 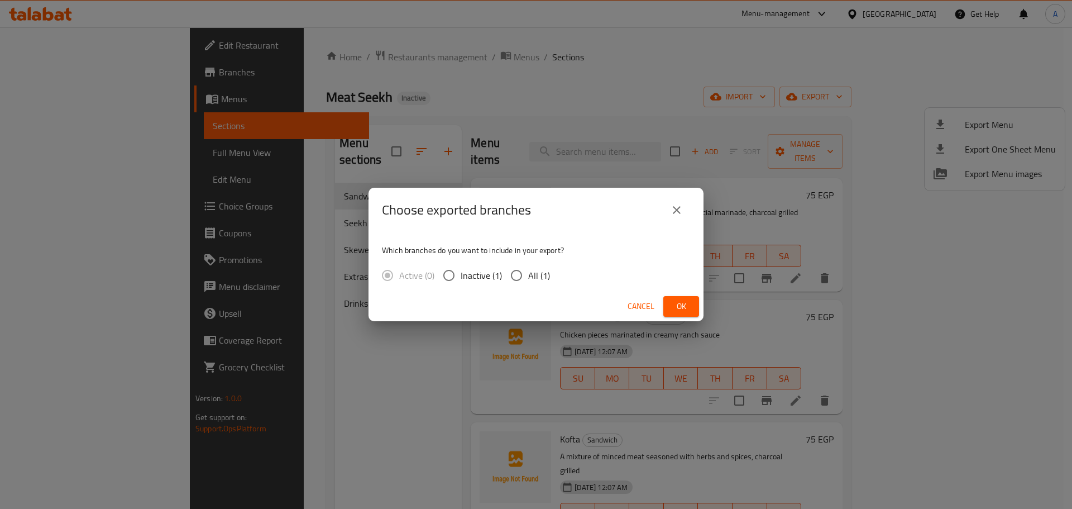 I want to click on span: Active (0), so click(x=416, y=275).